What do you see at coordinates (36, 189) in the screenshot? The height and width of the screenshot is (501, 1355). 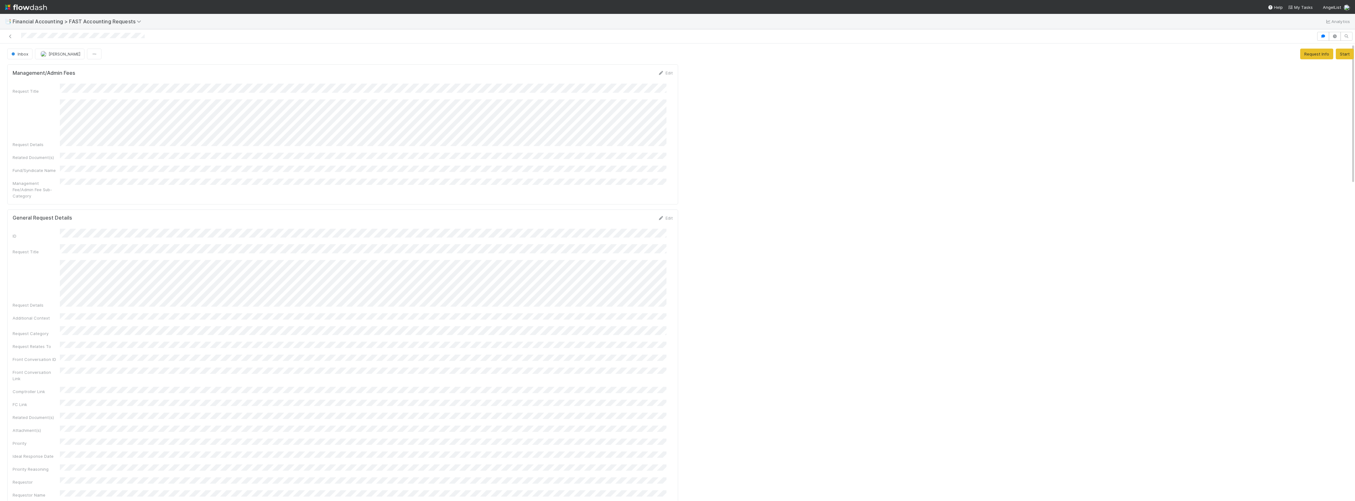 I see `div: Management Fee/Admin Fee Sub-Category` at bounding box center [36, 189].